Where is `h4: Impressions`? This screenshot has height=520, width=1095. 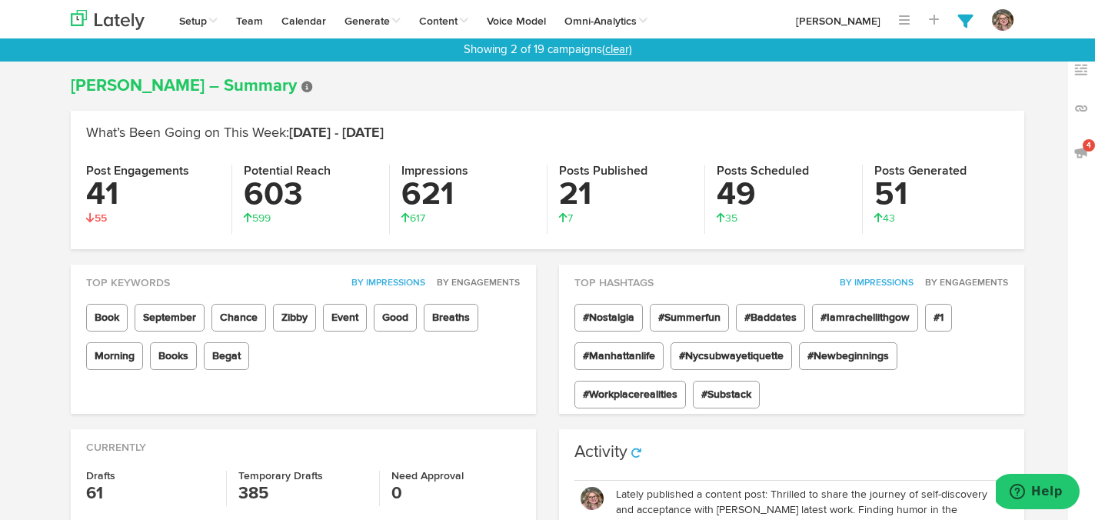 h4: Impressions is located at coordinates (468, 171).